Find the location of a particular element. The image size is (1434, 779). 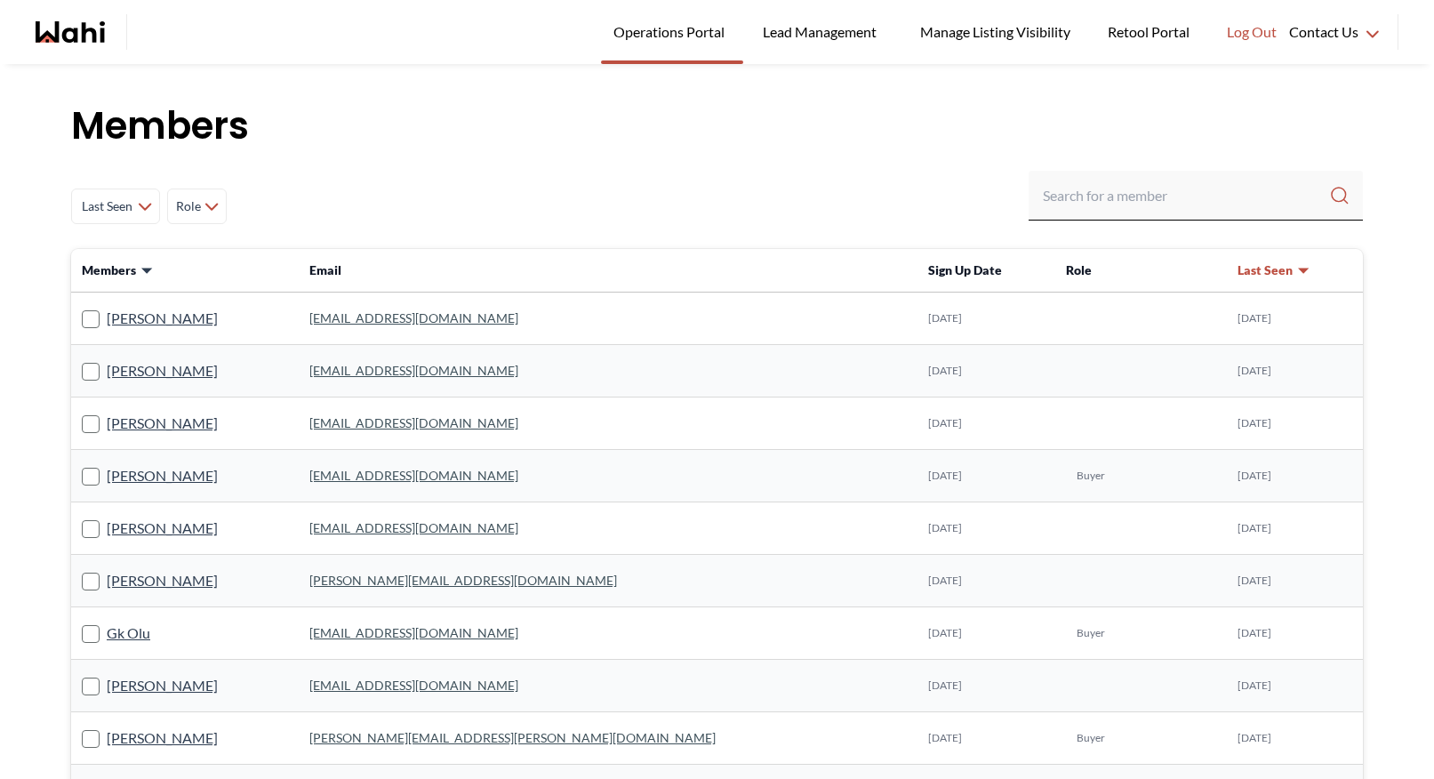

input: Search input is located at coordinates (1186, 196).